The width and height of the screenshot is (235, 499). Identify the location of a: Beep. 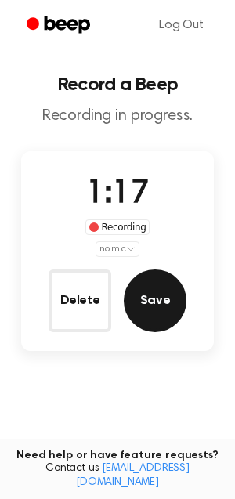
(59, 25).